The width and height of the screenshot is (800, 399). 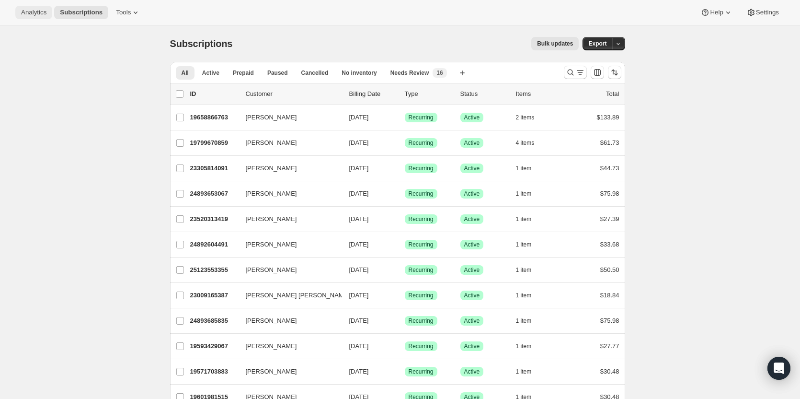 What do you see at coordinates (598, 44) in the screenshot?
I see `button: Export` at bounding box center [598, 44].